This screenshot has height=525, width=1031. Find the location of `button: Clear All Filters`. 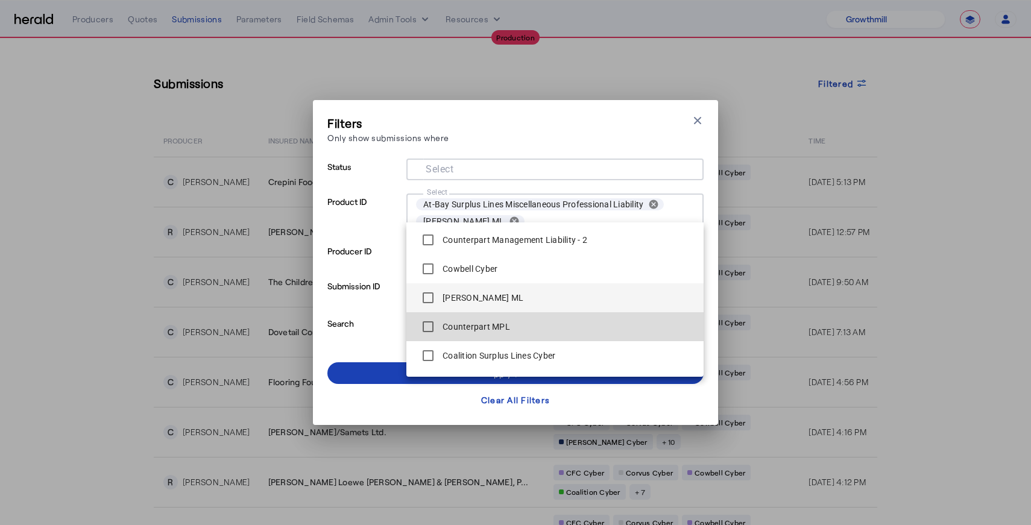

button: Clear All Filters is located at coordinates (516, 400).